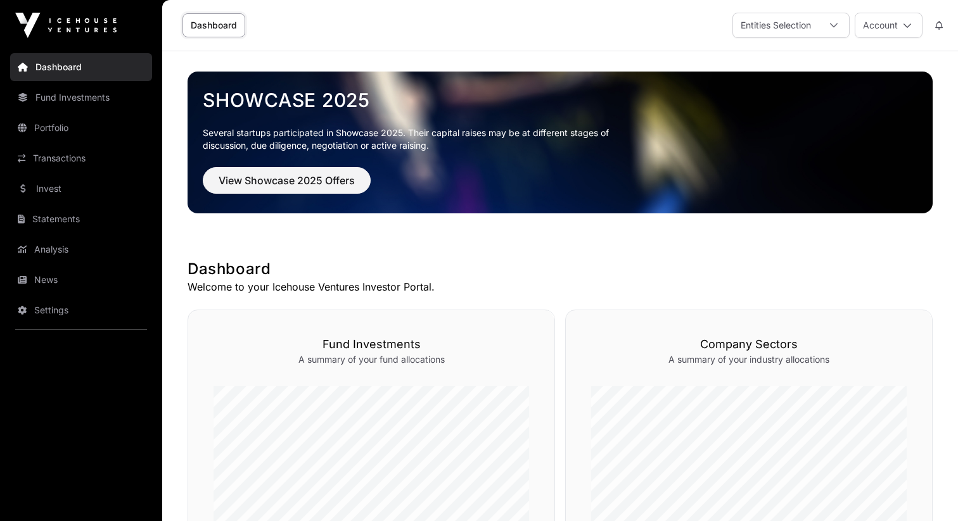 The width and height of the screenshot is (958, 521). What do you see at coordinates (560, 287) in the screenshot?
I see `p: Welcome to your Icehouse Ventures Investor Portal.` at bounding box center [560, 287].